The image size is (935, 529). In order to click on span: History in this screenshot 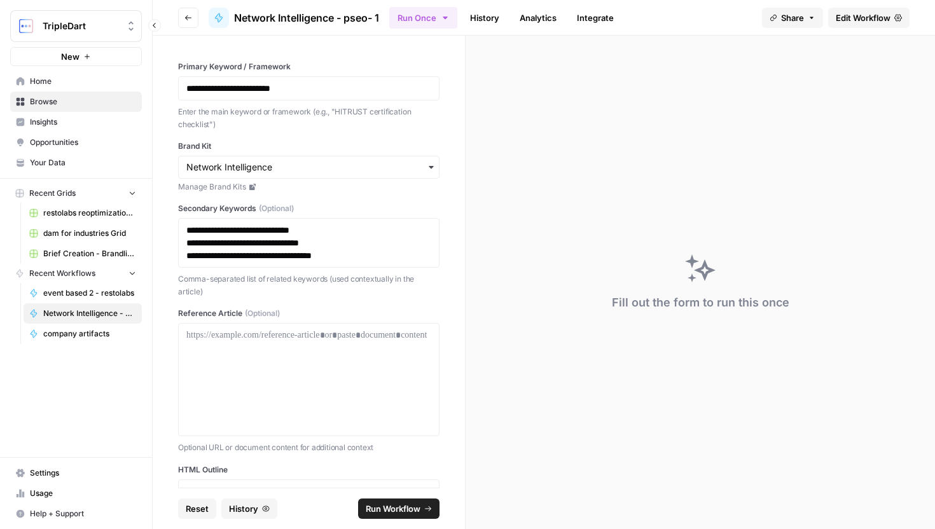, I will do `click(244, 509)`.